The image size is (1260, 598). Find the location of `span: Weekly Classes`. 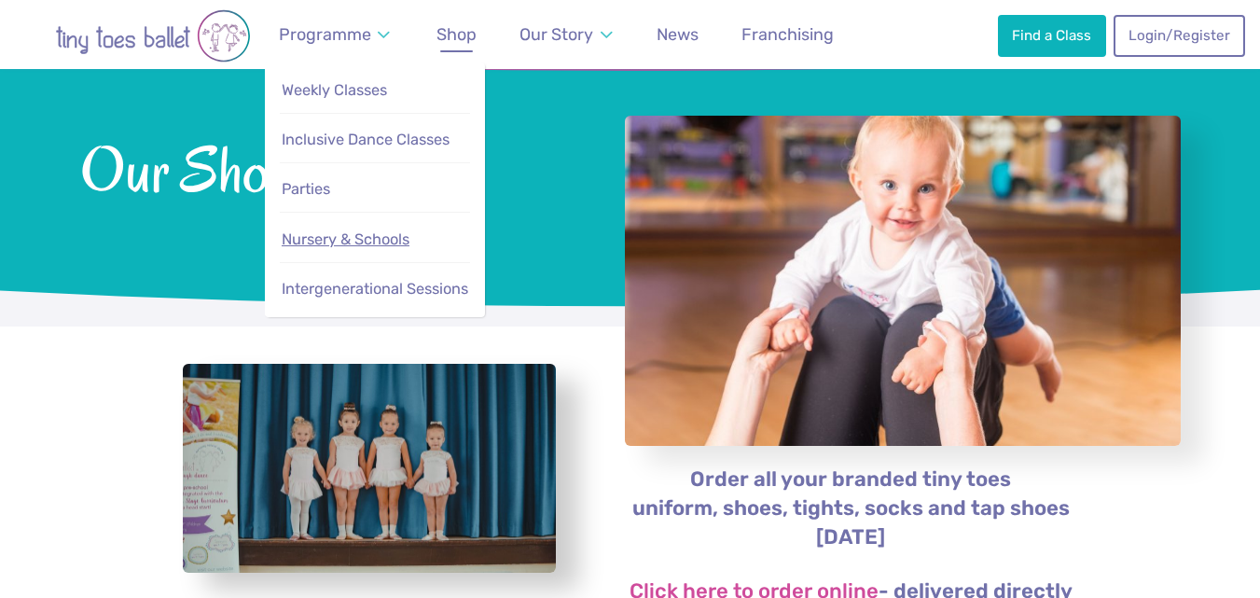

span: Weekly Classes is located at coordinates (334, 90).